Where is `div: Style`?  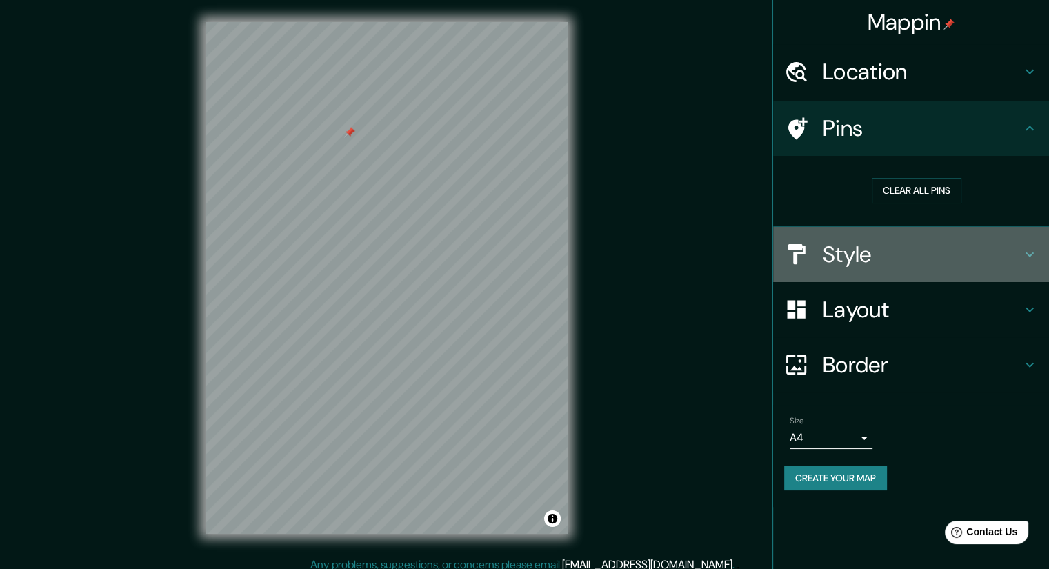 div: Style is located at coordinates (911, 254).